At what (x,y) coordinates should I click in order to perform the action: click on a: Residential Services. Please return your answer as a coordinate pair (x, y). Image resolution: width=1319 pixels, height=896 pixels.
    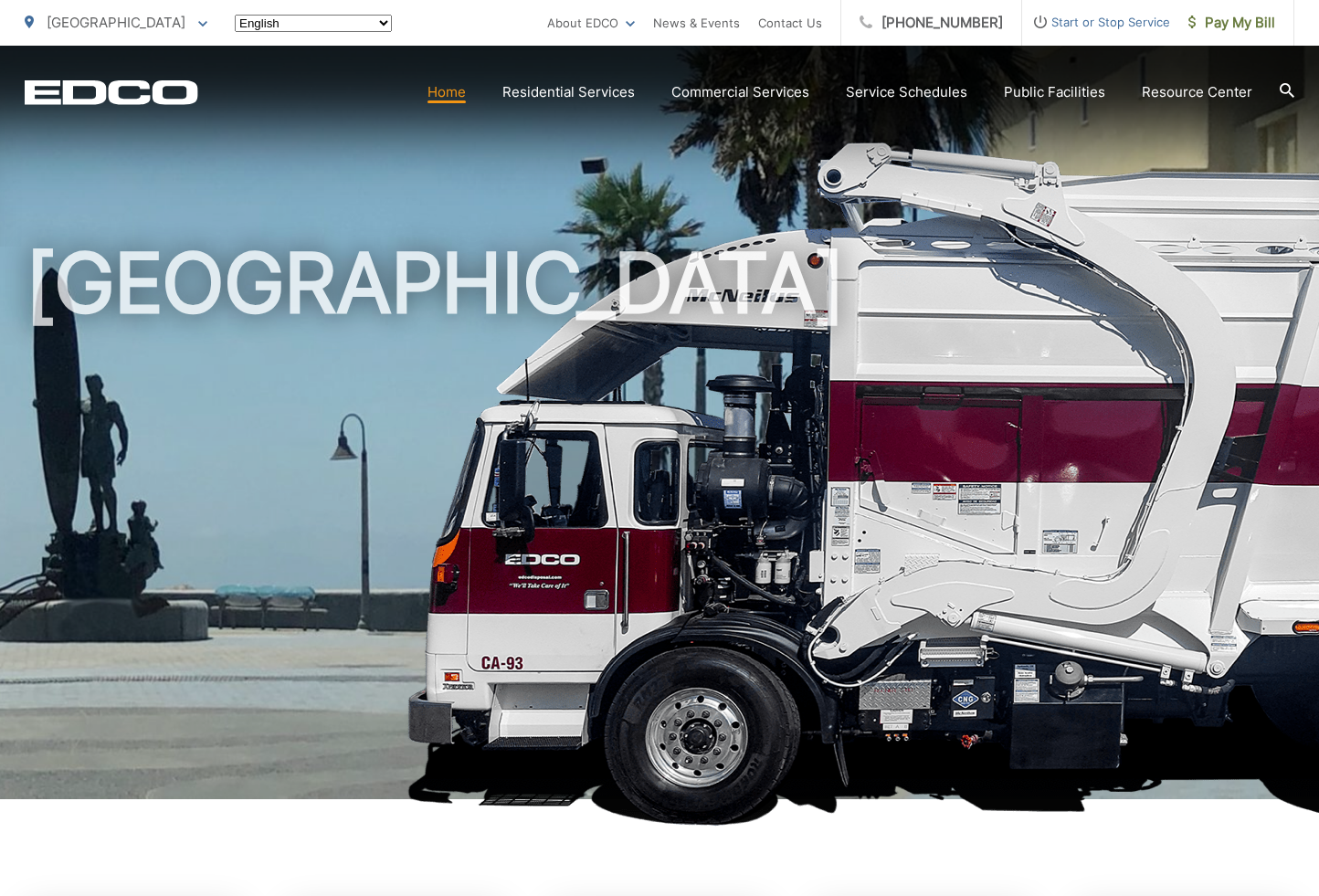
    Looking at the image, I should click on (568, 92).